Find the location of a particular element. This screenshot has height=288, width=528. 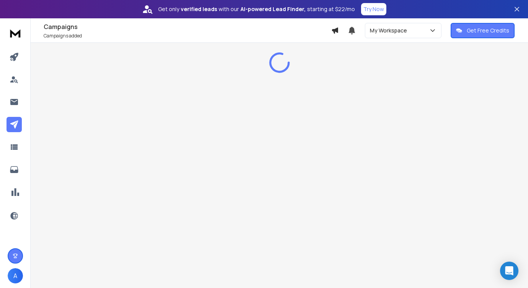

span: A is located at coordinates (15, 276).